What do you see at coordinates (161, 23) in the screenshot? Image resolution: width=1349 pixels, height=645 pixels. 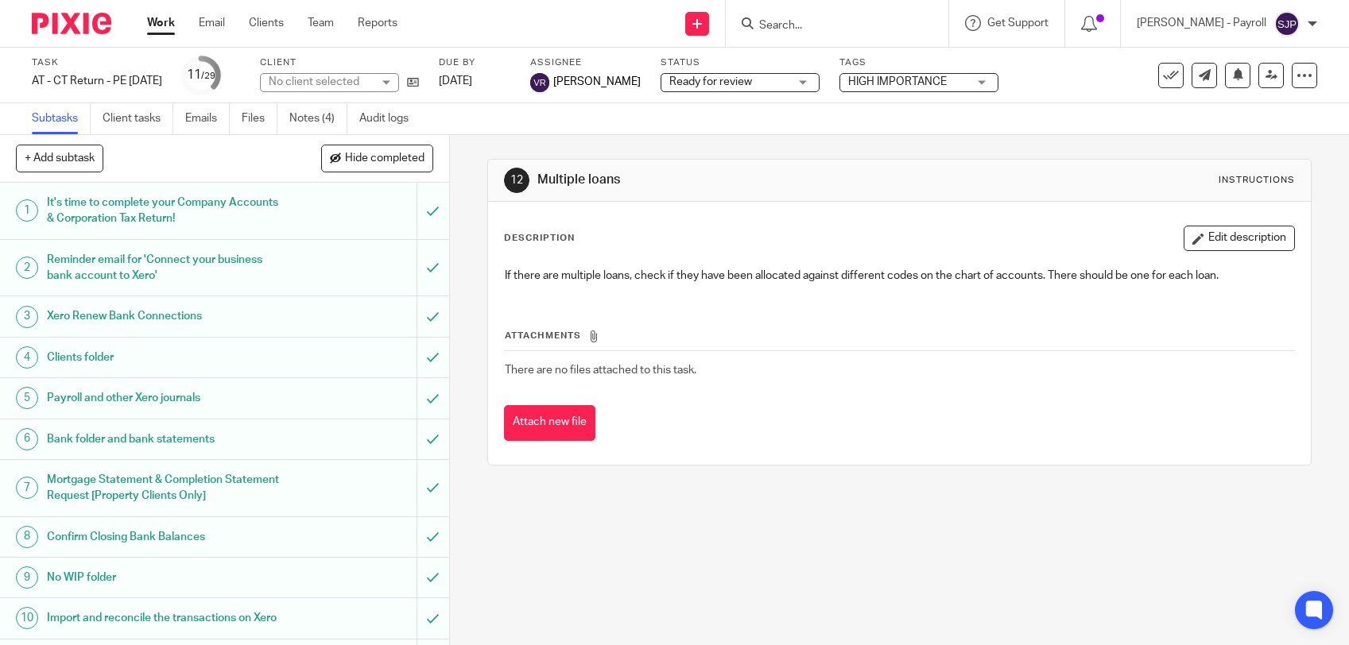 I see `a: Work` at bounding box center [161, 23].